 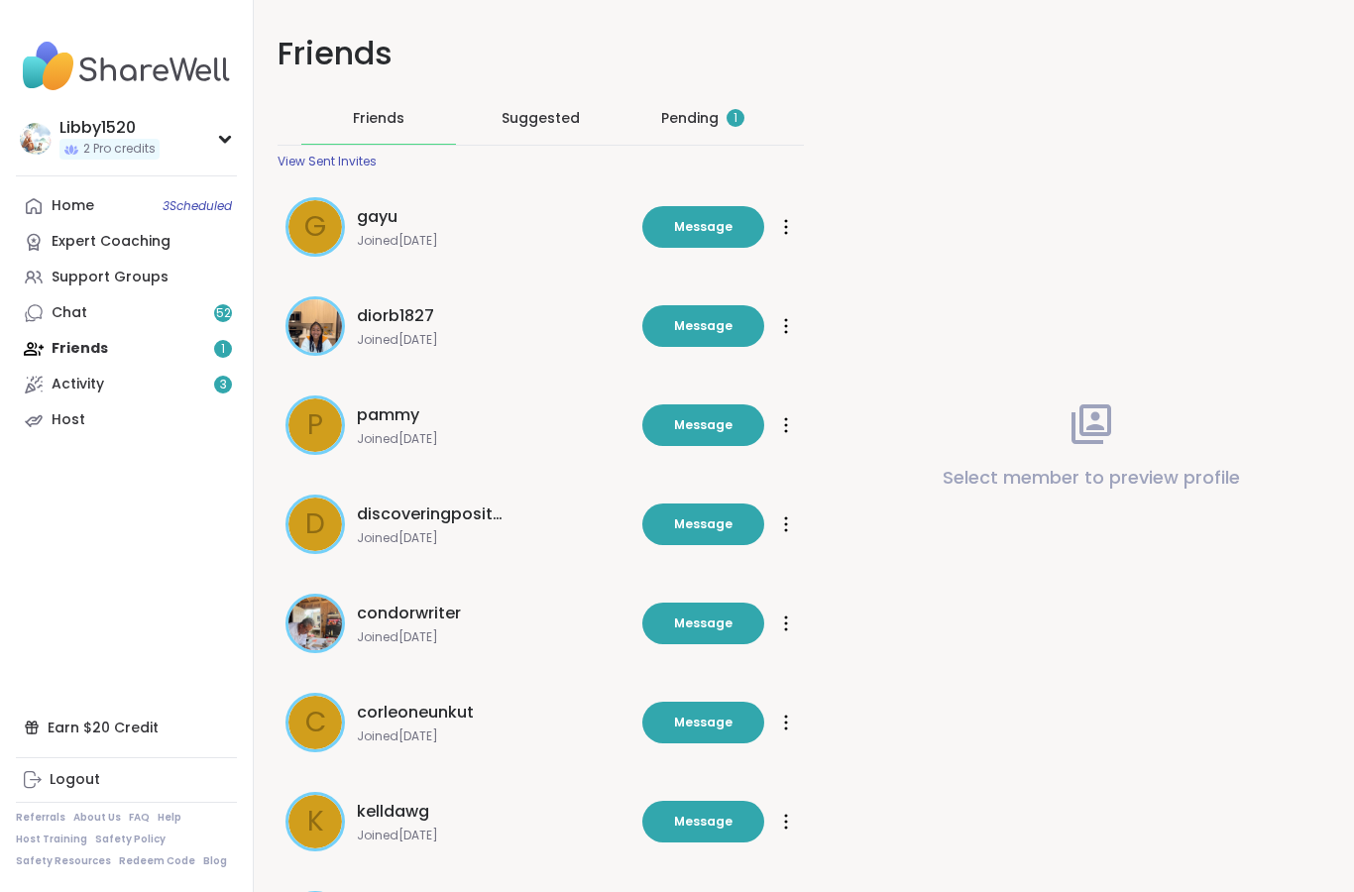 What do you see at coordinates (395, 316) in the screenshot?
I see `span: diorb1827` at bounding box center [395, 316].